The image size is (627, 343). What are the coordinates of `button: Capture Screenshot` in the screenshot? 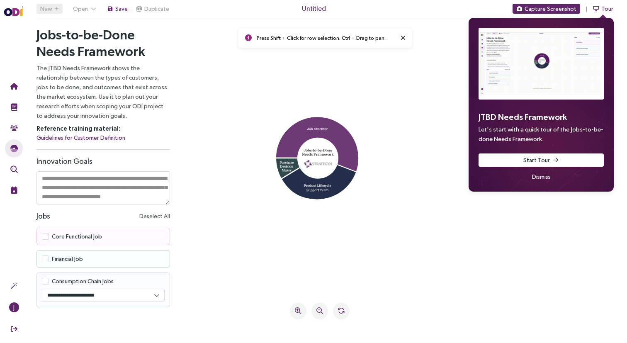 It's located at (546, 9).